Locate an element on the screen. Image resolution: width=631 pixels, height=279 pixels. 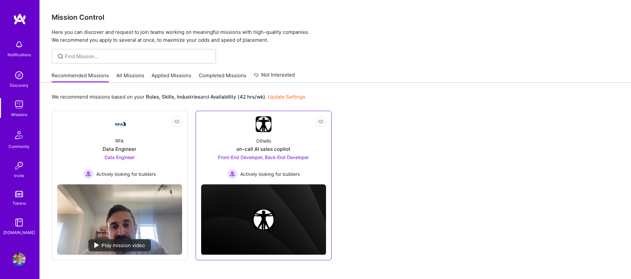
div: Discovery is located at coordinates (19, 85).